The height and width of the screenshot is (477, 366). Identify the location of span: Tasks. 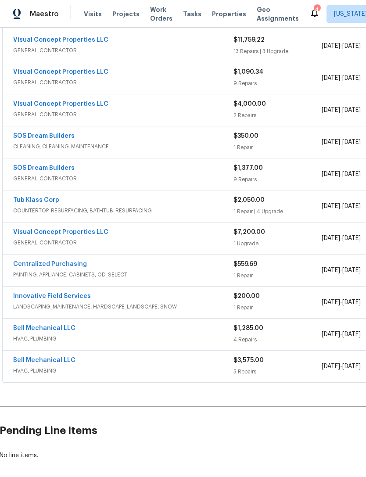
(192, 14).